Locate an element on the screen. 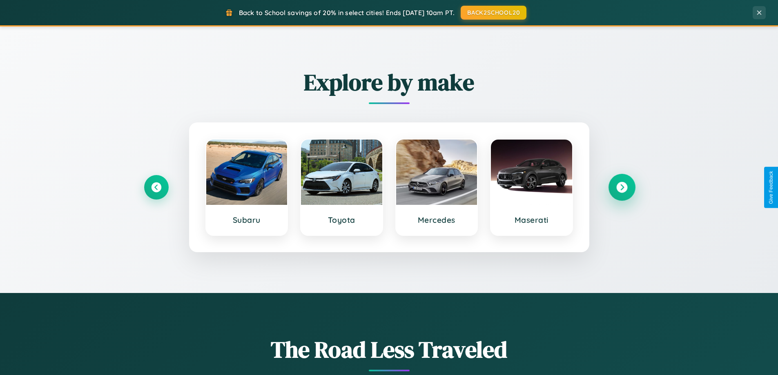 The image size is (778, 375). div: Give Feedback is located at coordinates (771, 187).